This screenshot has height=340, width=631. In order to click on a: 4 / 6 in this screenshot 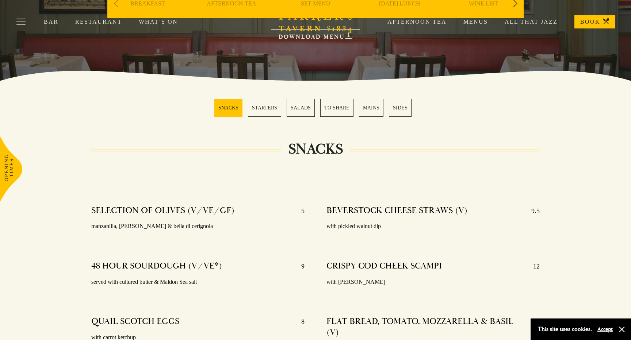, I will do `click(337, 108)`.